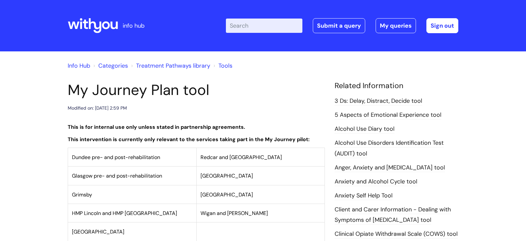 Image resolution: width=526 pixels, height=241 pixels. Describe the element at coordinates (116, 157) in the screenshot. I see `span: Dundee pre- and post-rehabilitation` at that location.